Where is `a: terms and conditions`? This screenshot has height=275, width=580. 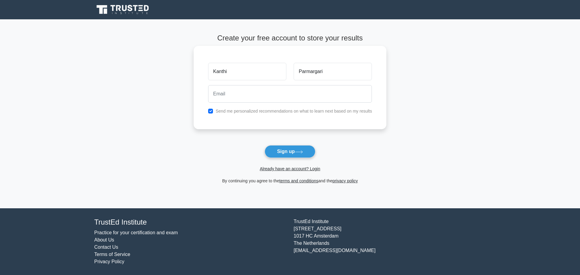
a: terms and conditions is located at coordinates (299, 181).